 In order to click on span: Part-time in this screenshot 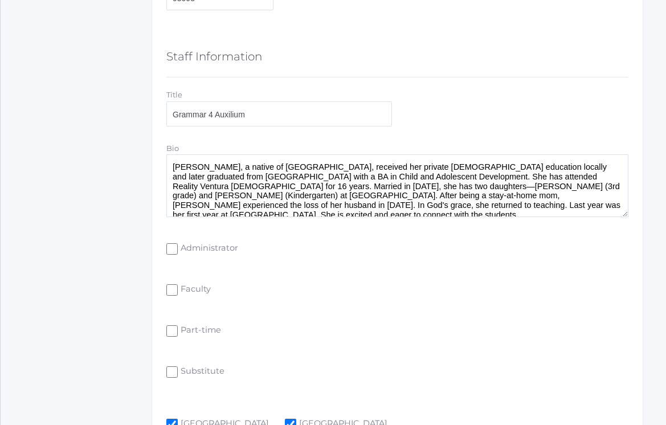, I will do `click(199, 331)`.